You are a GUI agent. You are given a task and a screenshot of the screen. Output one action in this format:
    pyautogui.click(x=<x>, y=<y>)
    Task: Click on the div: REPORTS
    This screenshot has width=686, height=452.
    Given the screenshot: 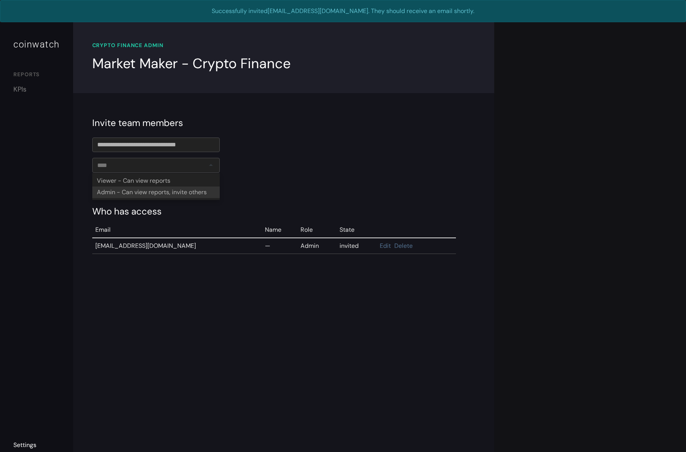 What is the action you would take?
    pyautogui.click(x=36, y=75)
    